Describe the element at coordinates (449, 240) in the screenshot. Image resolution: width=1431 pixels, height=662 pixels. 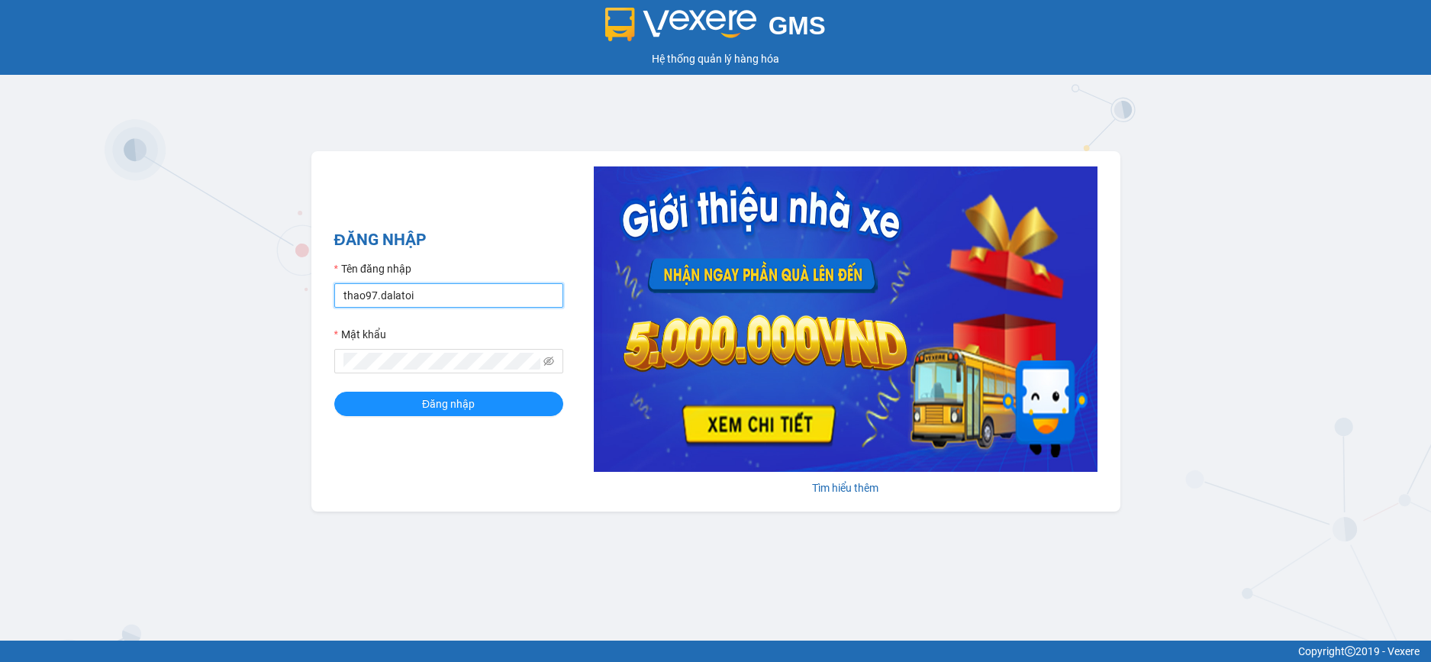
I see `h2: ĐĂNG NHẬP` at that location.